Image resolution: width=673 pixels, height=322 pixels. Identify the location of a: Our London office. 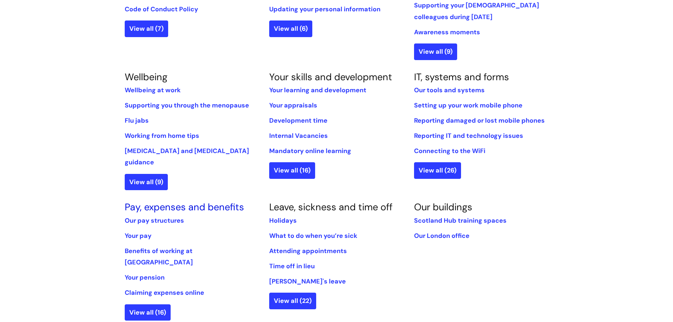
(442, 236).